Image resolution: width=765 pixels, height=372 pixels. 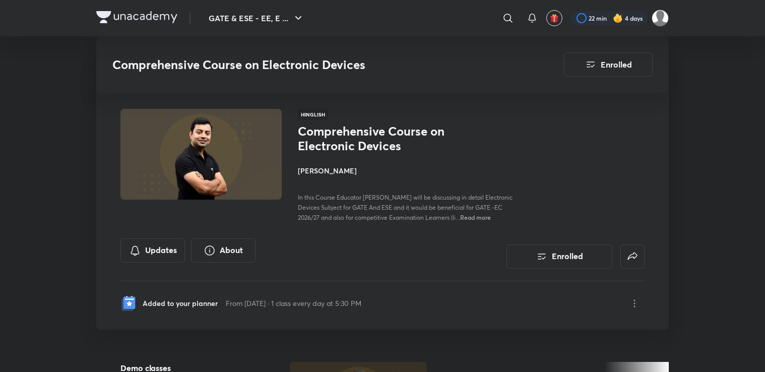 I want to click on button: GATE & ESE - EE, E ..., so click(x=256, y=18).